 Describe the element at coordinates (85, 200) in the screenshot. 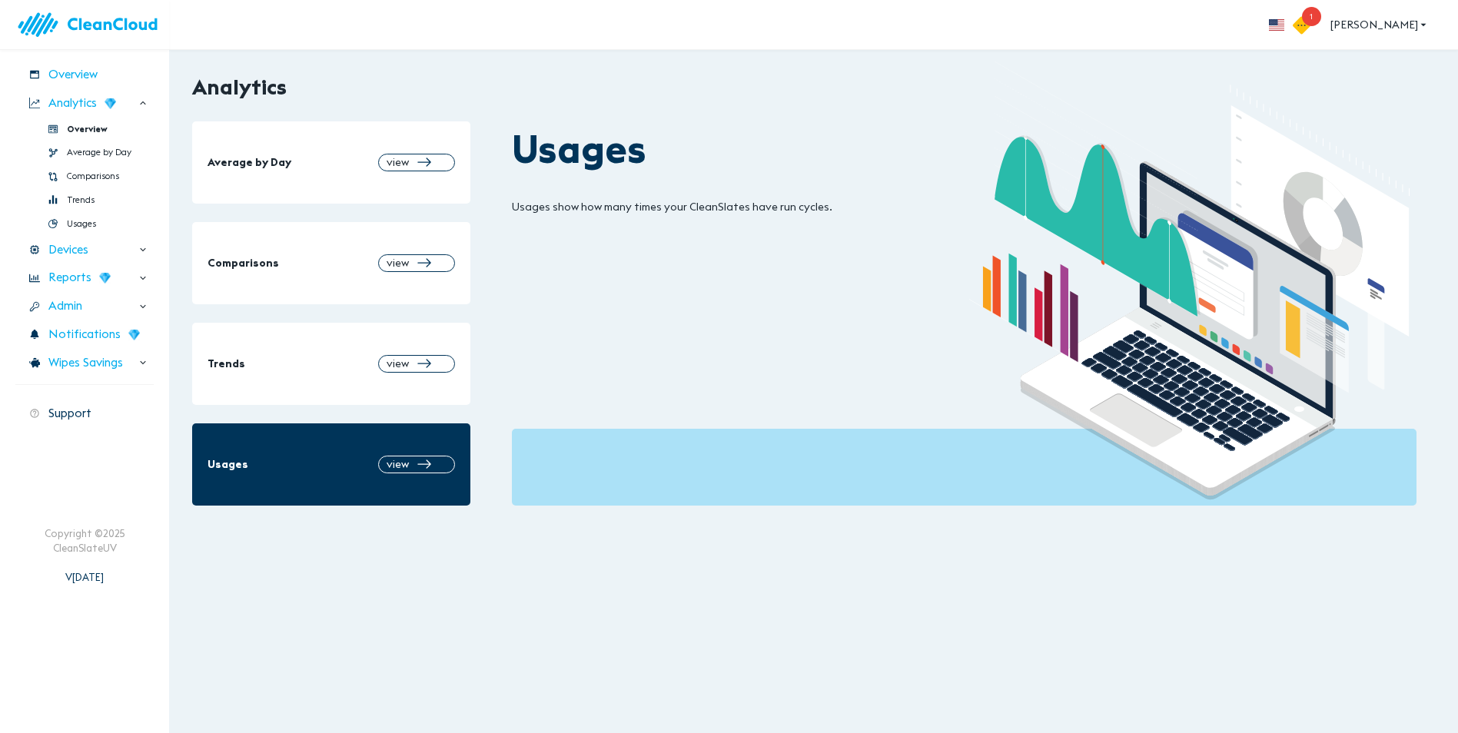

I see `div: Trends` at that location.